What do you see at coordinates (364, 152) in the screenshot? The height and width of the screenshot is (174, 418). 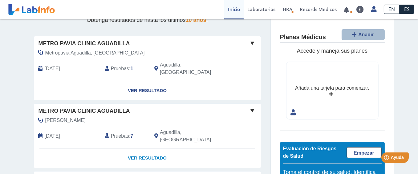 I see `a: Empezar` at bounding box center [364, 152].